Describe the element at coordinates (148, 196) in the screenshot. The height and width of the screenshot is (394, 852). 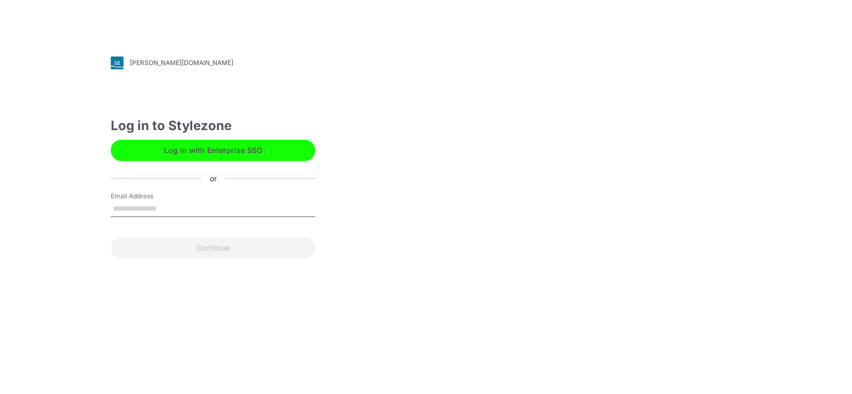
I see `label: Email Address` at that location.